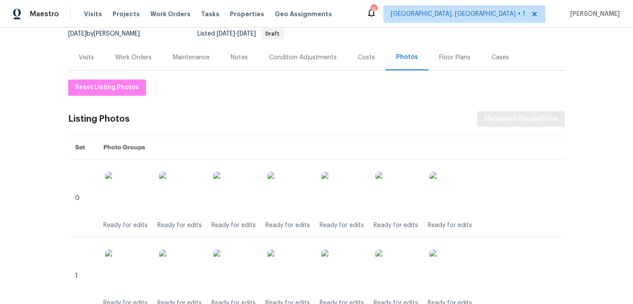 The image size is (633, 304). I want to click on div: Condition Adjustments, so click(303, 58).